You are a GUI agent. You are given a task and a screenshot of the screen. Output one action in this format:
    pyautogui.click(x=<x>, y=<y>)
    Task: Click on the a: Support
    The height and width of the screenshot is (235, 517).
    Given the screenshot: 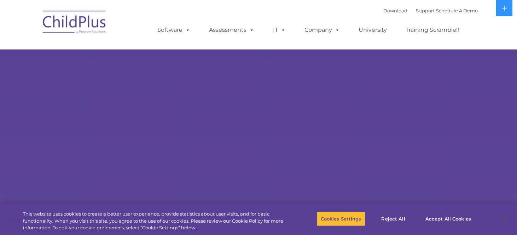 What is the action you would take?
    pyautogui.click(x=425, y=11)
    